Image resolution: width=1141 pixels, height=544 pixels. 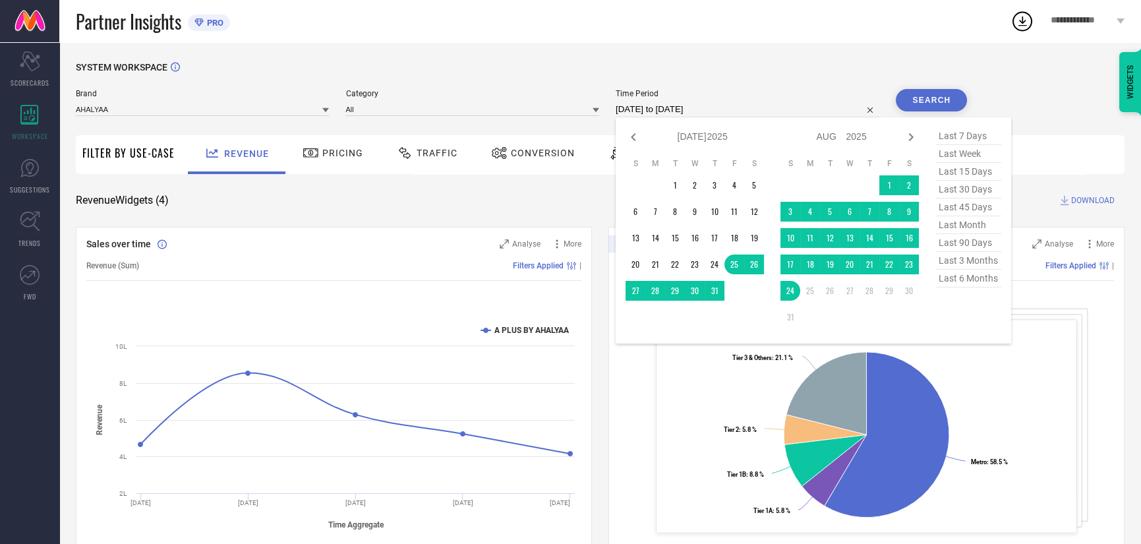 What do you see at coordinates (636, 291) in the screenshot?
I see `td: Sun Jul 27 2025` at bounding box center [636, 291].